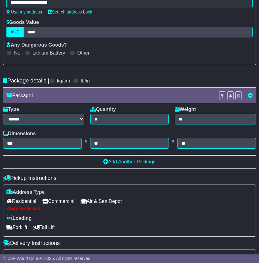 The image size is (259, 263). What do you see at coordinates (101, 201) in the screenshot?
I see `span: Air & Sea Depot` at bounding box center [101, 201].